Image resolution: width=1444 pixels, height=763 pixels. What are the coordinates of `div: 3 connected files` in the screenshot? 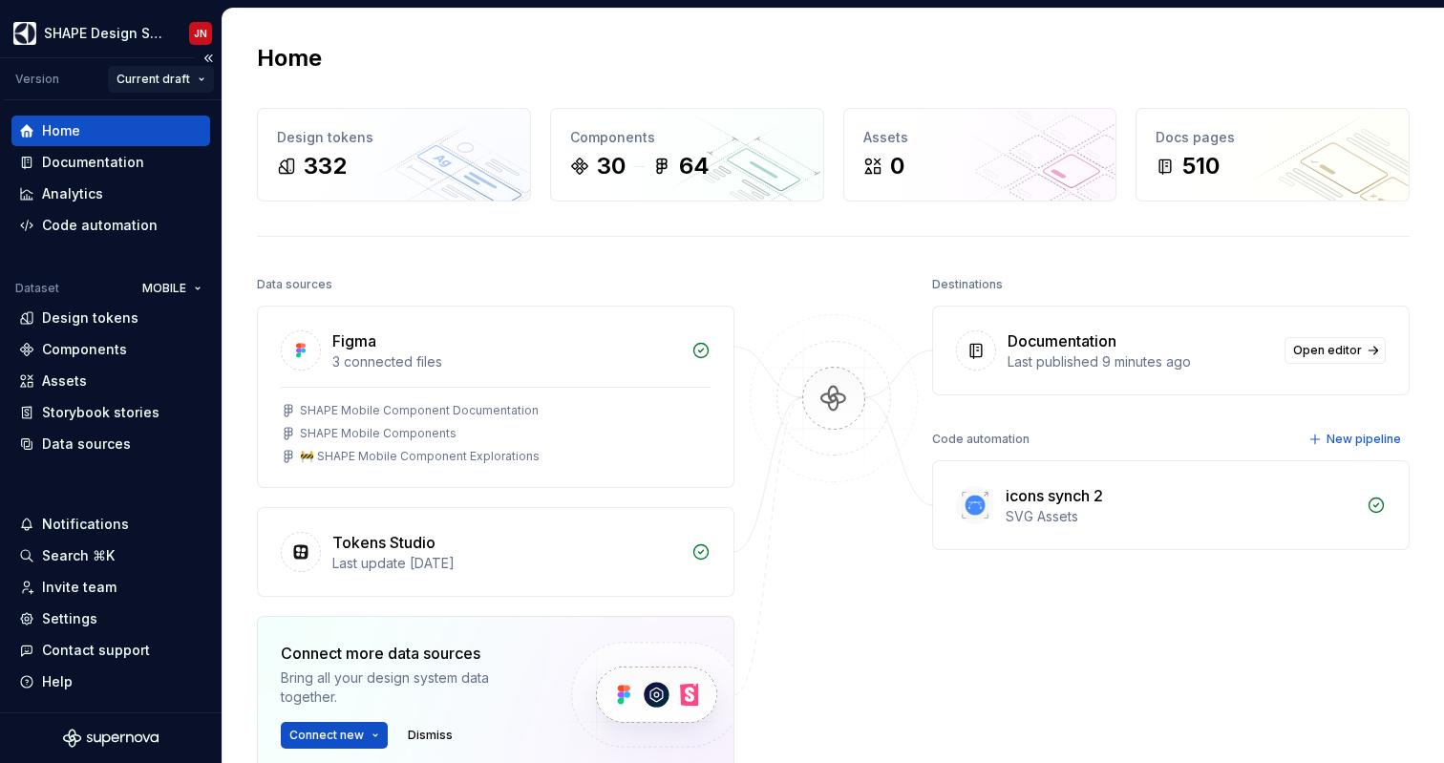 It's located at (506, 362).